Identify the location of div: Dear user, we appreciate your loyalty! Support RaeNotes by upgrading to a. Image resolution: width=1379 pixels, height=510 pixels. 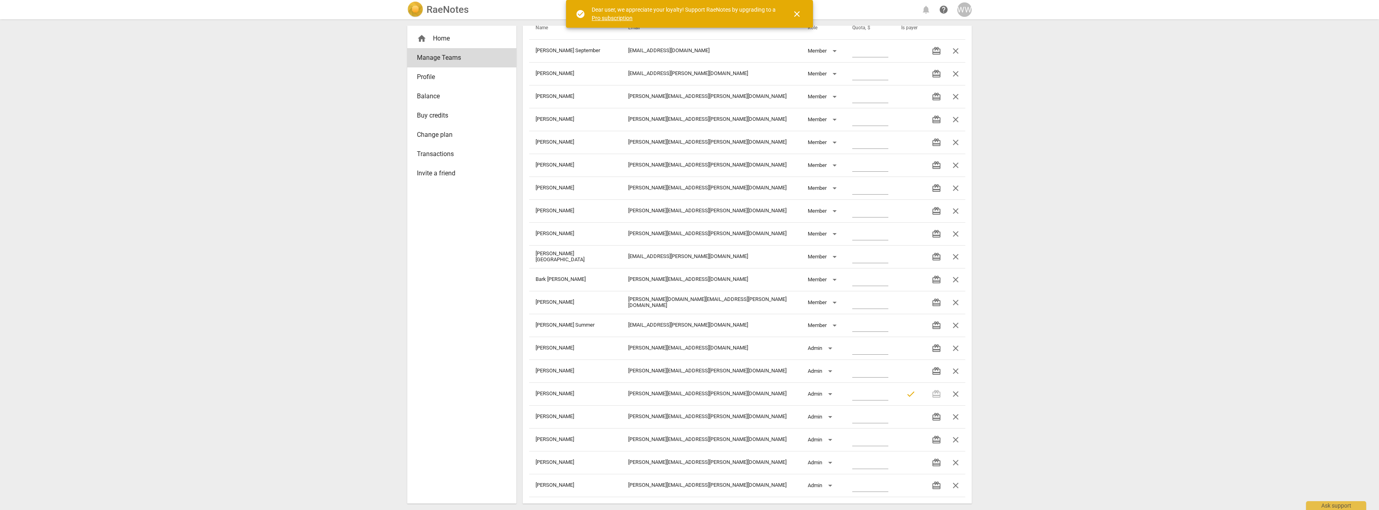
(685, 14).